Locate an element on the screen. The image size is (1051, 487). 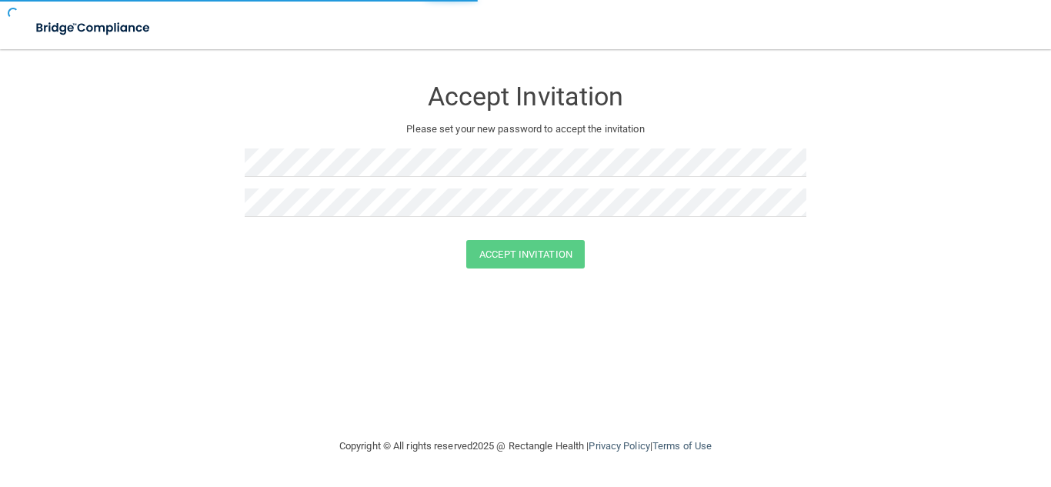
p: Please set your new password to accept the invitation is located at coordinates (525, 129).